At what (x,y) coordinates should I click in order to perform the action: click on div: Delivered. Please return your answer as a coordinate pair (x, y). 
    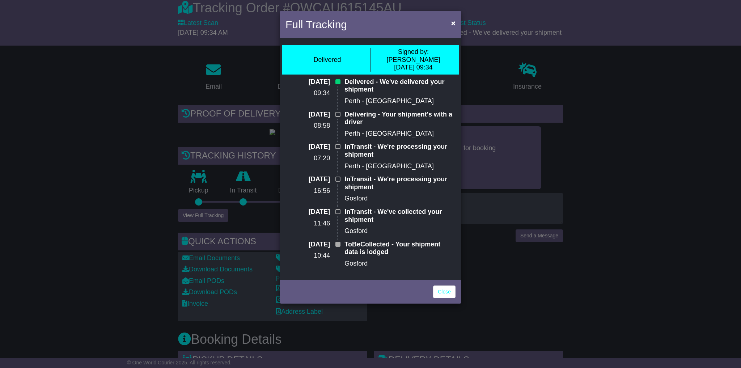
    Looking at the image, I should click on (327, 60).